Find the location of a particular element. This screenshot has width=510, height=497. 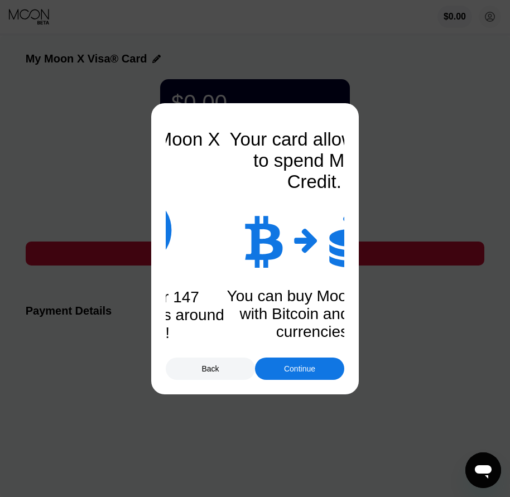

div: Your card allows you to spend Moon Credit. is located at coordinates (314, 161).